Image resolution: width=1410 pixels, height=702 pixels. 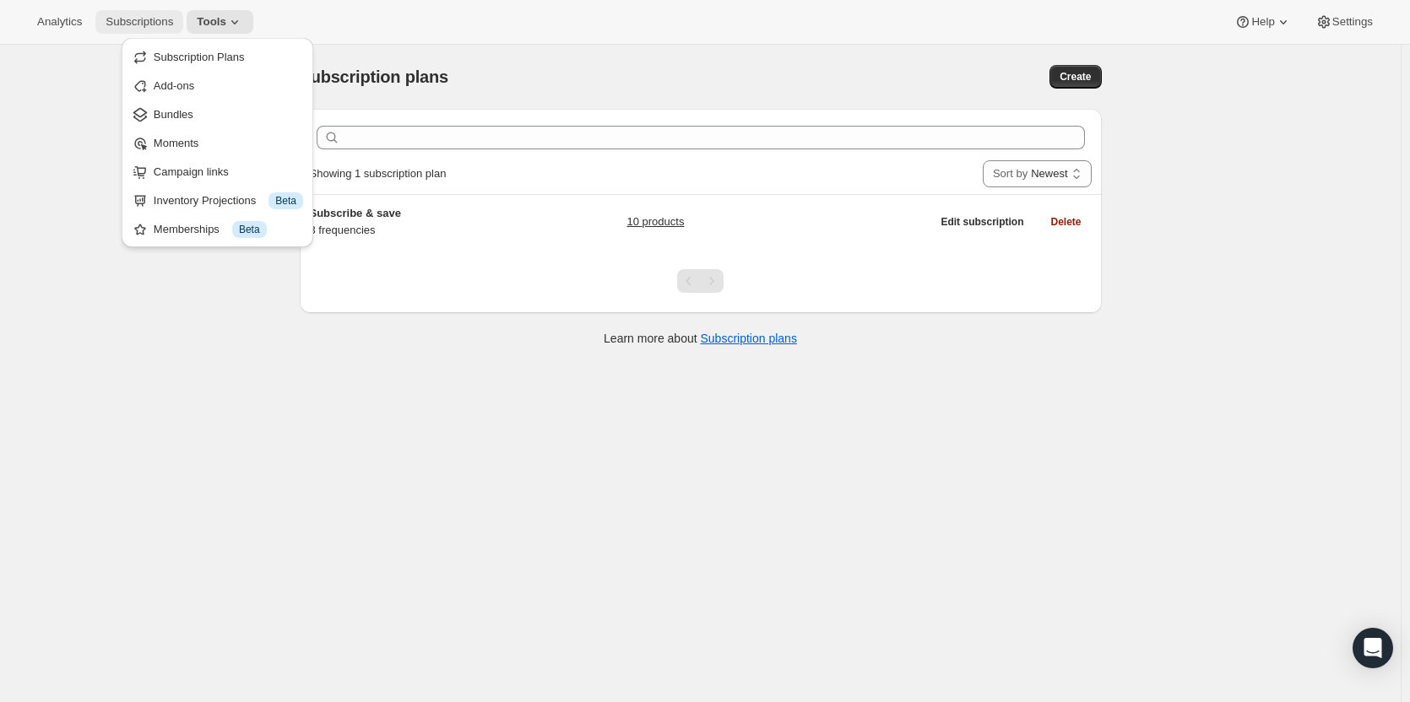 I want to click on a: Subscription plans, so click(x=749, y=338).